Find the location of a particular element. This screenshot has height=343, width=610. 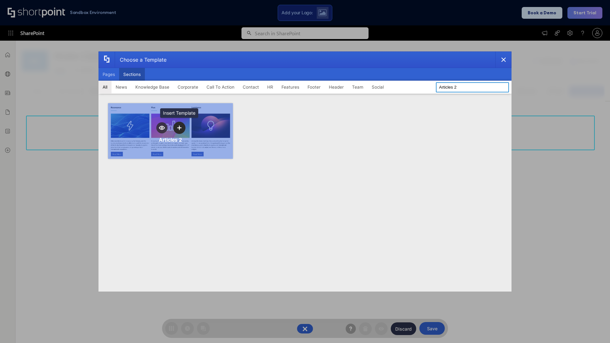

button: All is located at coordinates (105, 87).